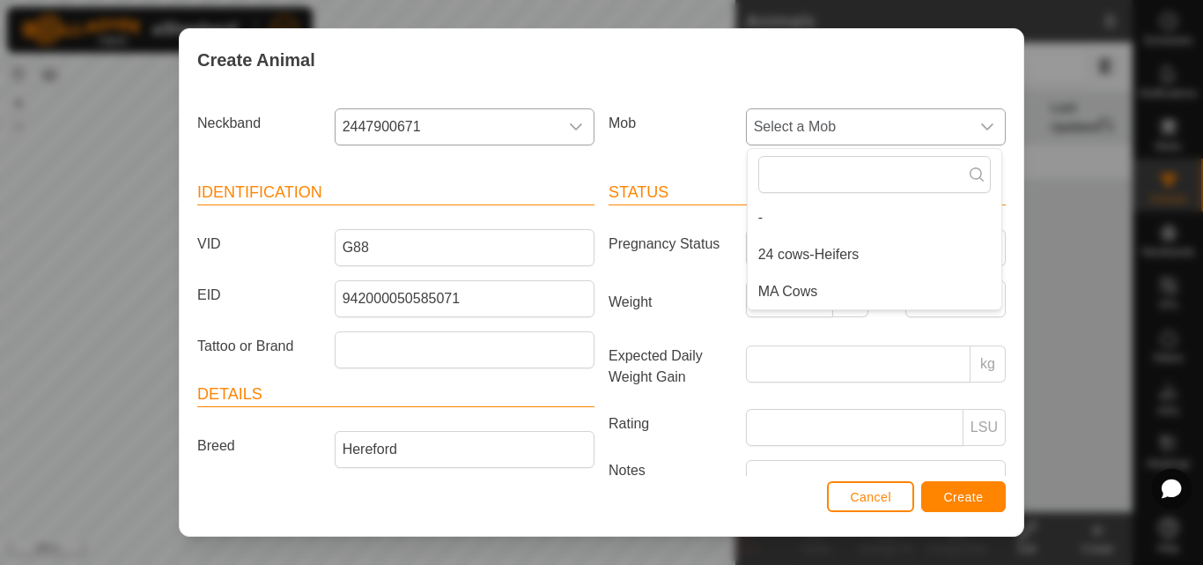  I want to click on label: VID, so click(259, 244).